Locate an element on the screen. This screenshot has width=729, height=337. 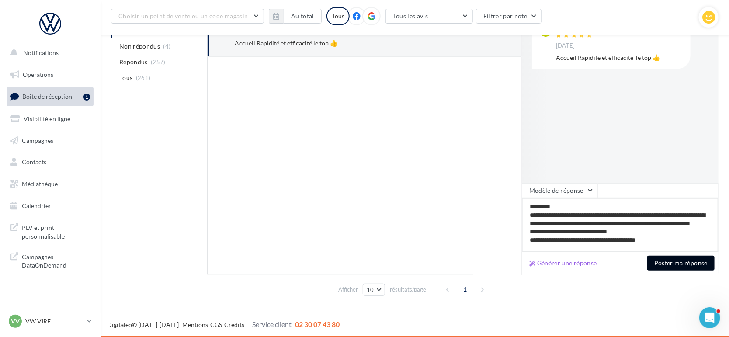
span: (261) is located at coordinates (143, 78).